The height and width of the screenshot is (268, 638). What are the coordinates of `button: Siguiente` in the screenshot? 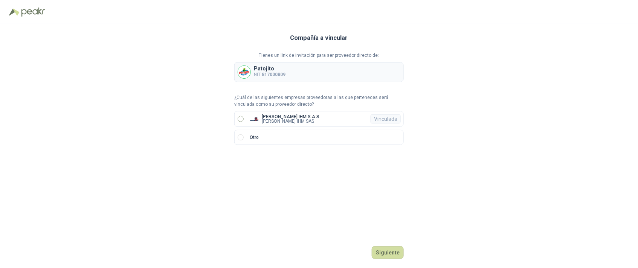 It's located at (388, 253).